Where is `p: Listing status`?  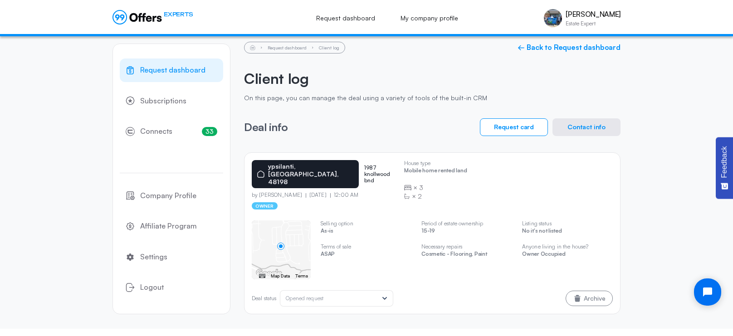 p: Listing status is located at coordinates (568, 224).